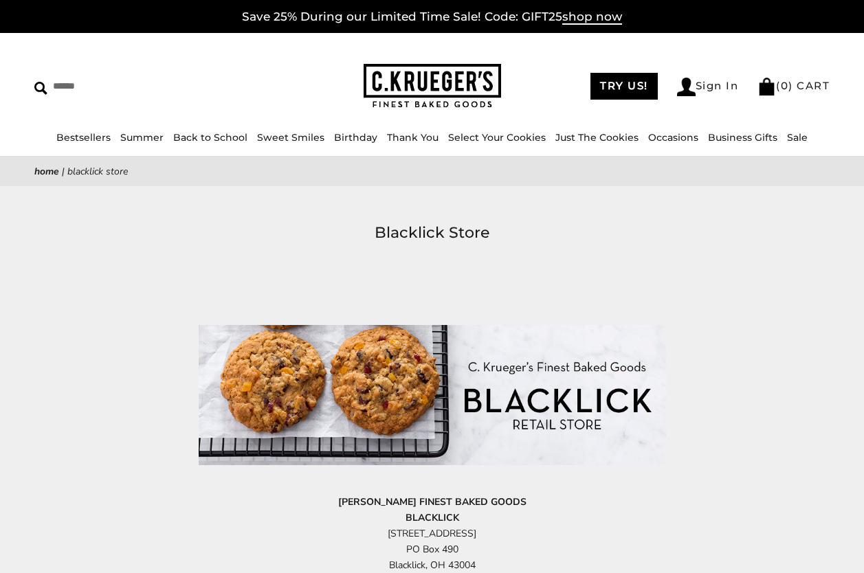 This screenshot has height=573, width=864. Describe the element at coordinates (83, 138) in the screenshot. I see `a: Bestsellers` at that location.